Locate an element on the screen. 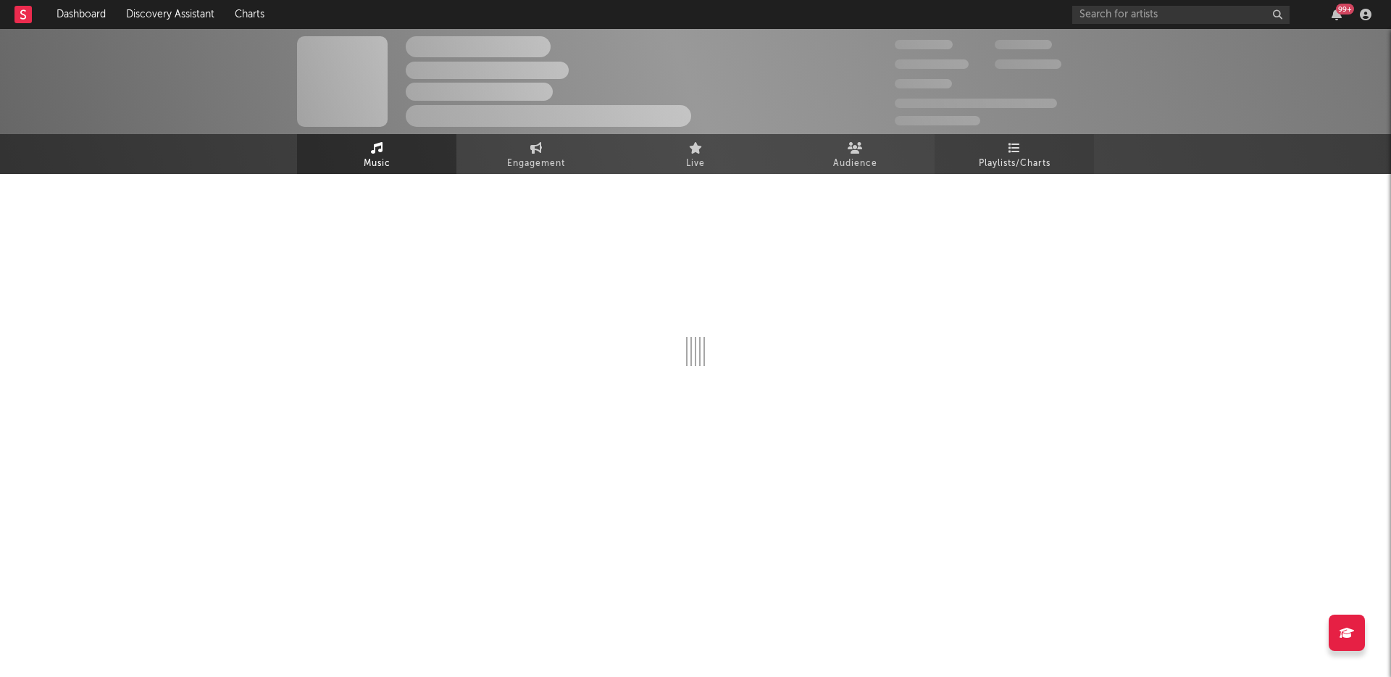 The image size is (1391, 677). span: 1,000,000 is located at coordinates (1028, 64).